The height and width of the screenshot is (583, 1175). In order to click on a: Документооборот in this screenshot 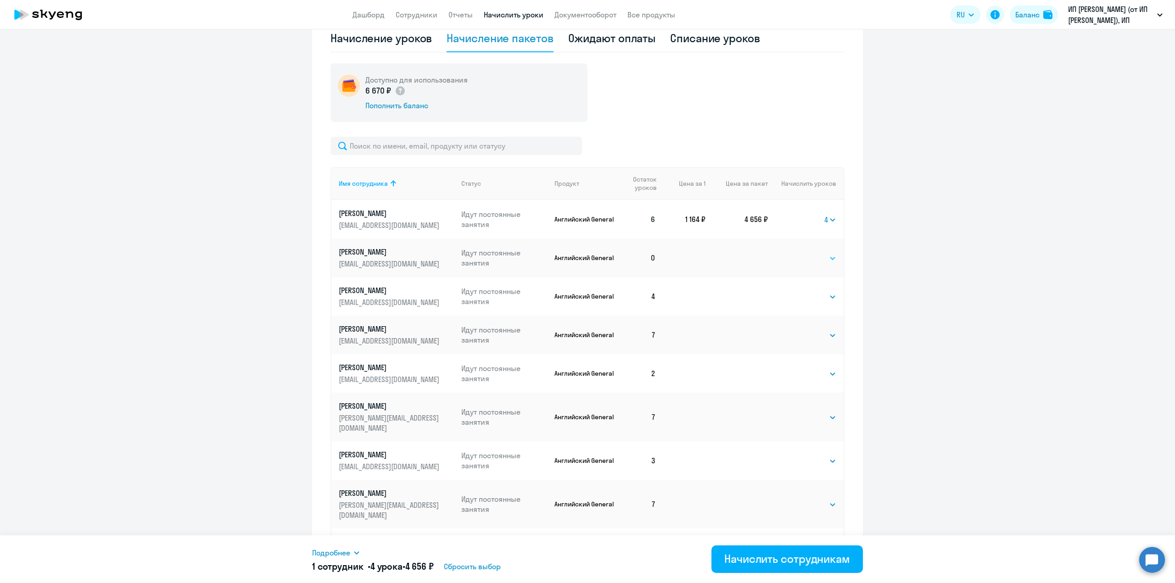, I will do `click(585, 15)`.